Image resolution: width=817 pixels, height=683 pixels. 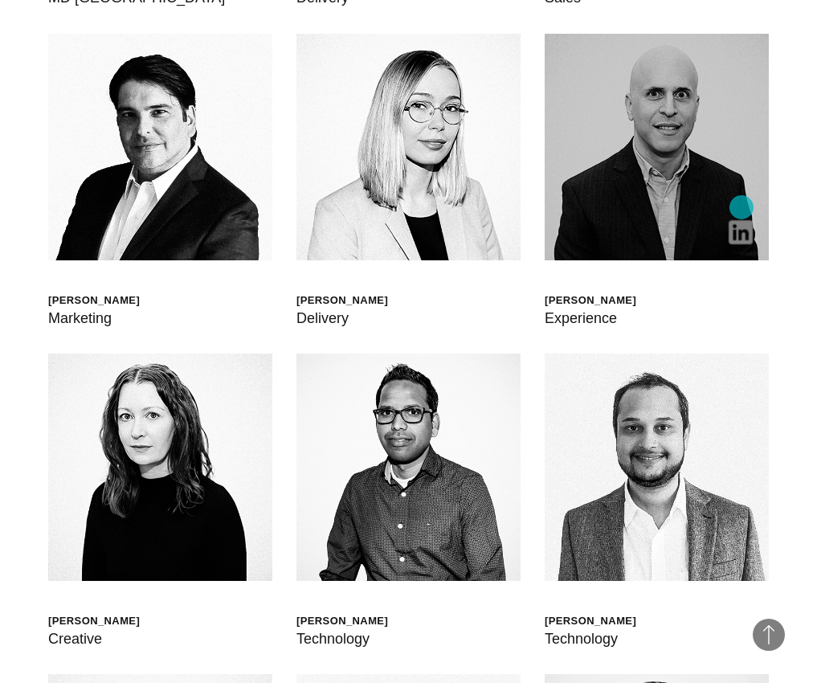 I want to click on img: Walt Drkula, so click(x=408, y=147).